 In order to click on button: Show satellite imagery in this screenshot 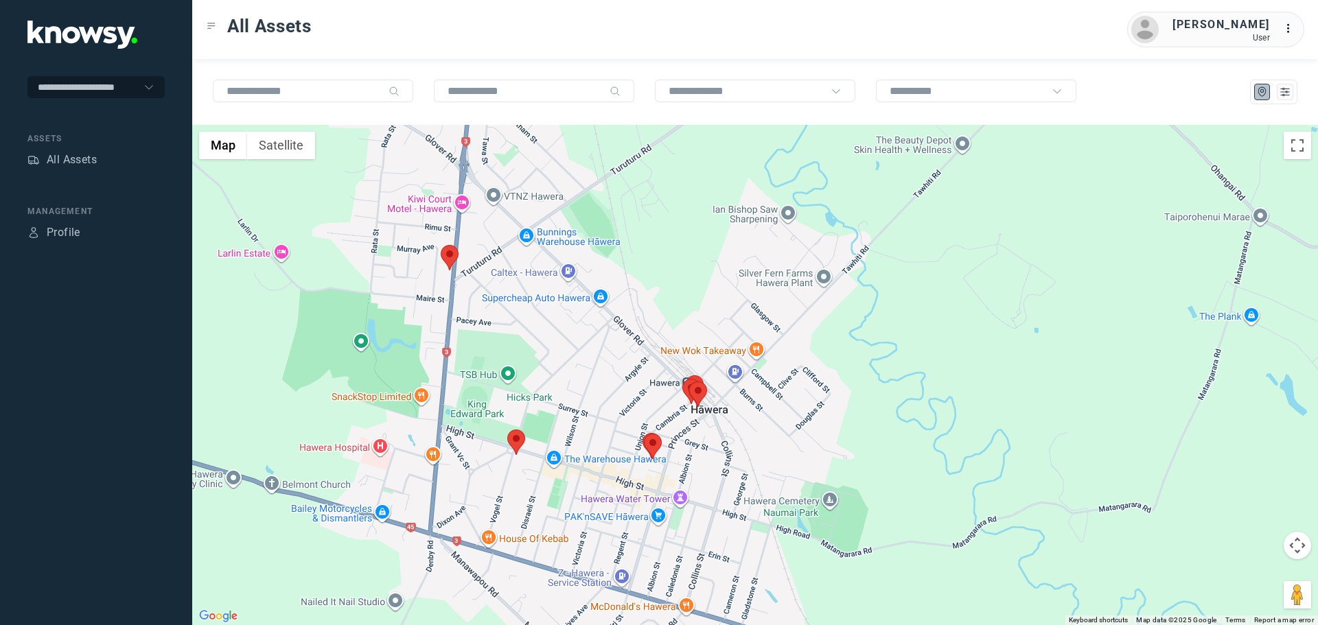, I will do `click(281, 146)`.